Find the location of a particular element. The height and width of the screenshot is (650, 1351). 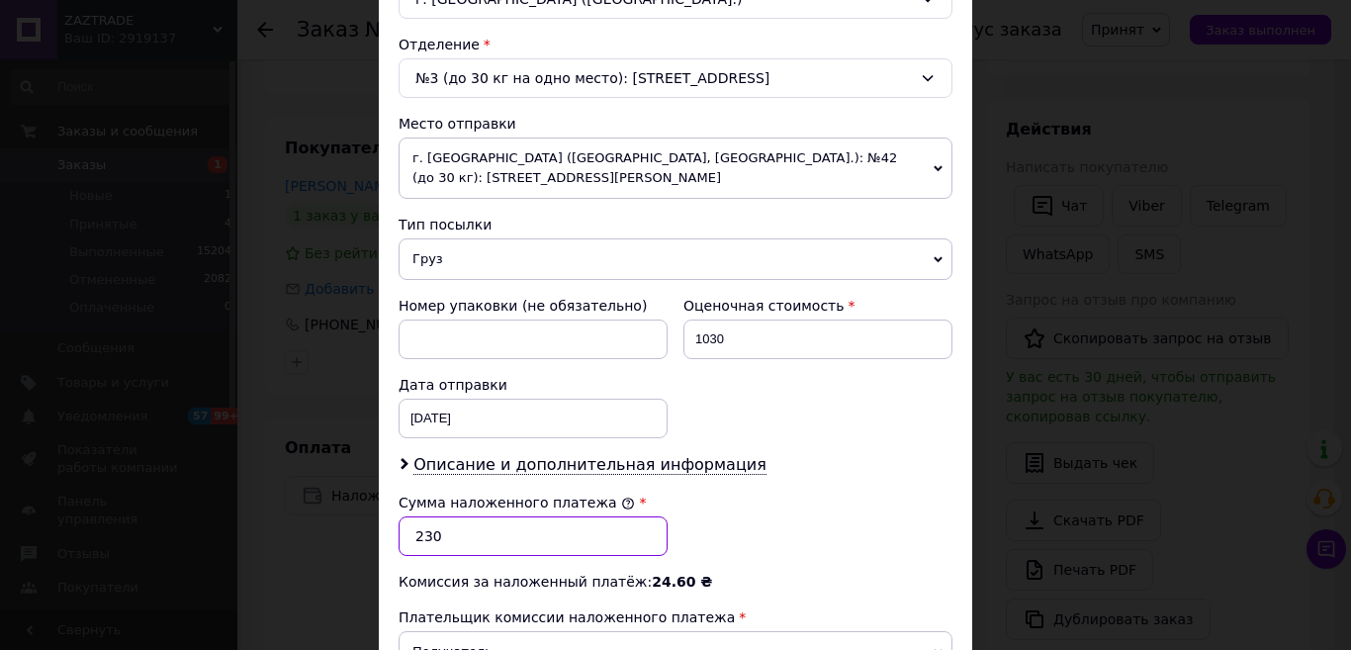

div: Комиссия за наложенный платёж: is located at coordinates (675, 582).